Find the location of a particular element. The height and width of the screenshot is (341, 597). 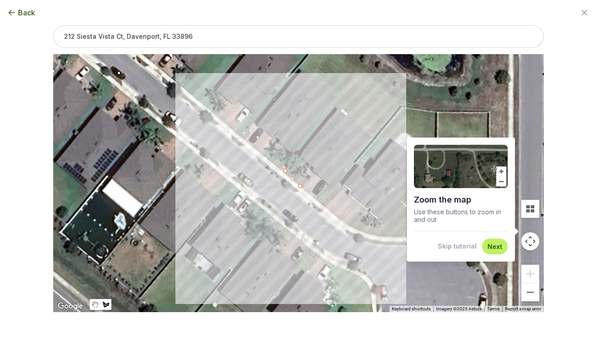

a: Terms (opens in new tab) is located at coordinates (493, 308).